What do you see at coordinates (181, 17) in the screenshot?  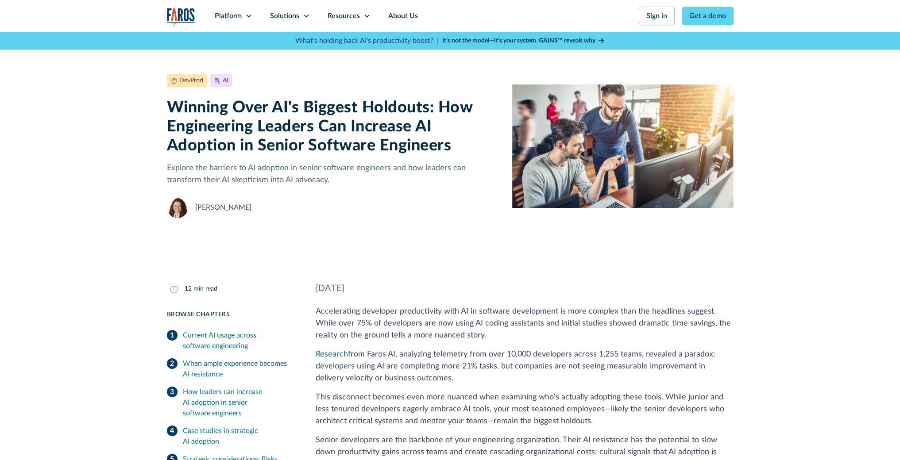 I see `img: Logo of the analytics and reporting company Faros.` at bounding box center [181, 17].